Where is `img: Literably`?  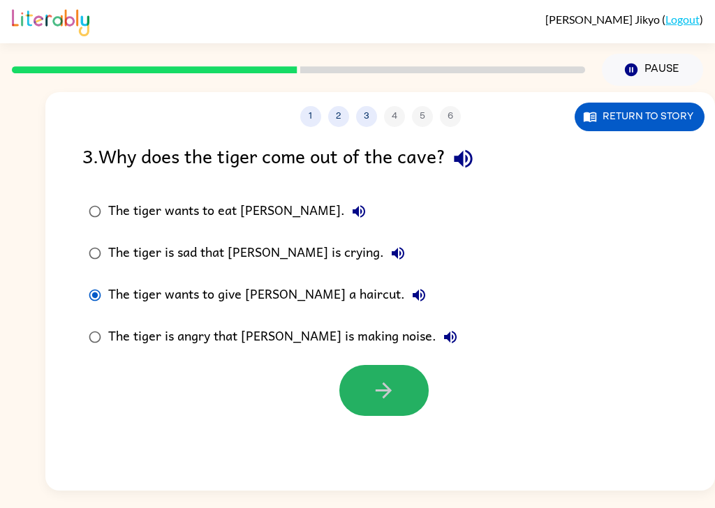
img: Literably is located at coordinates (50, 21).